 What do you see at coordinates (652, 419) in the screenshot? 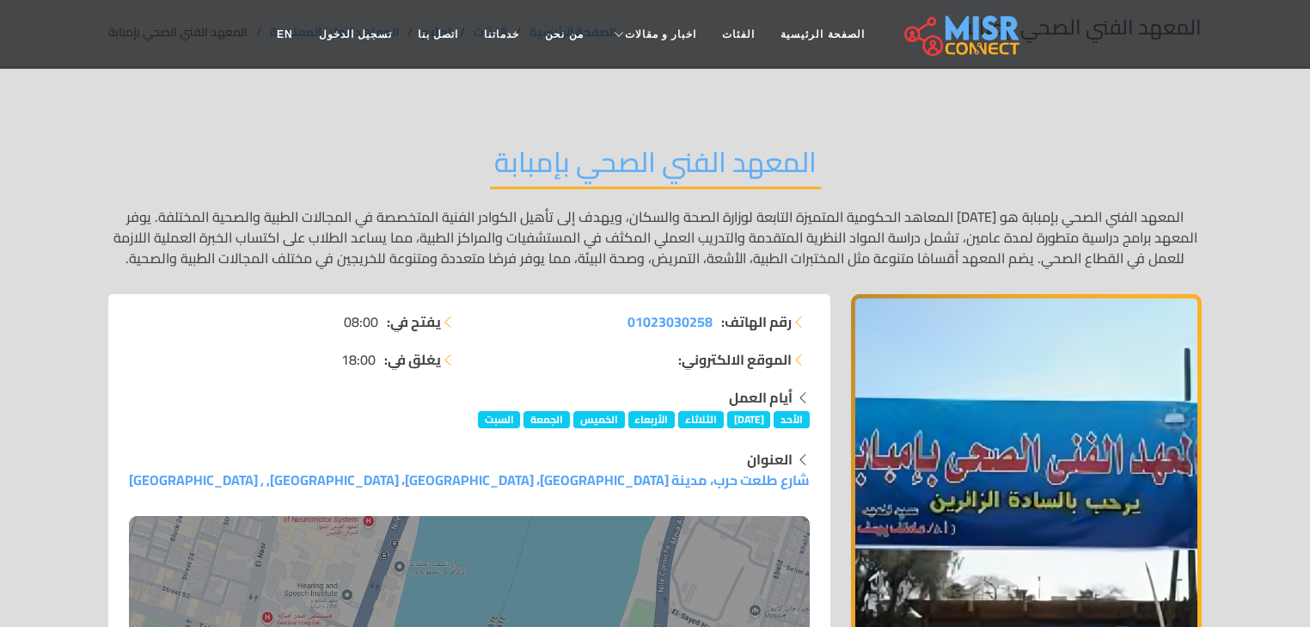
I see `span: الأربعاء` at bounding box center [652, 419].